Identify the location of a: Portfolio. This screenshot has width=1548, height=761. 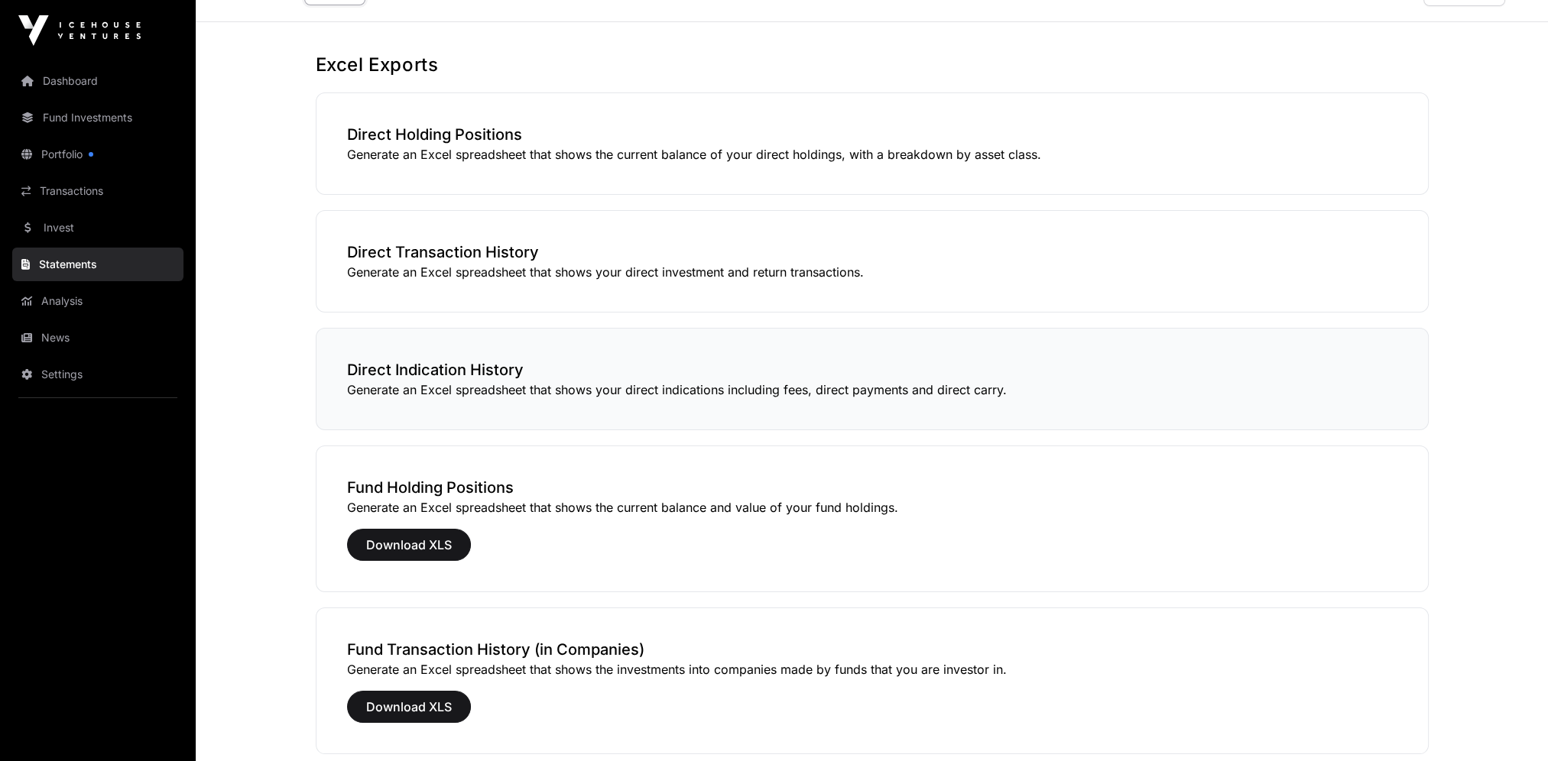
(98, 154).